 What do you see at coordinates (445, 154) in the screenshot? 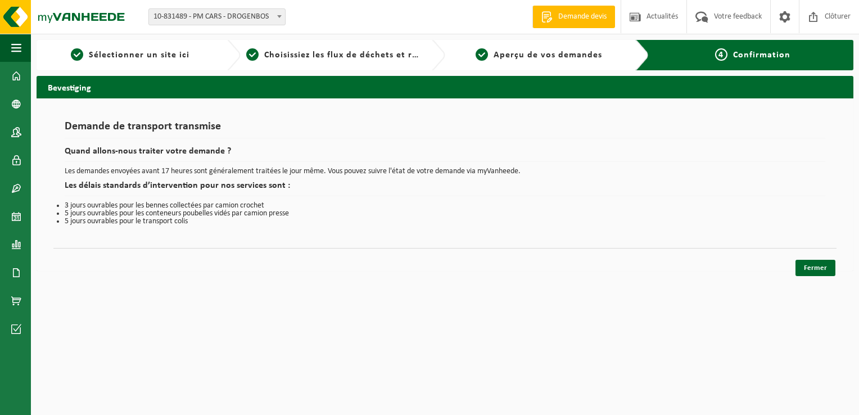
I see `h2: Quand allons-nous traiter votre demande ?` at bounding box center [445, 154].